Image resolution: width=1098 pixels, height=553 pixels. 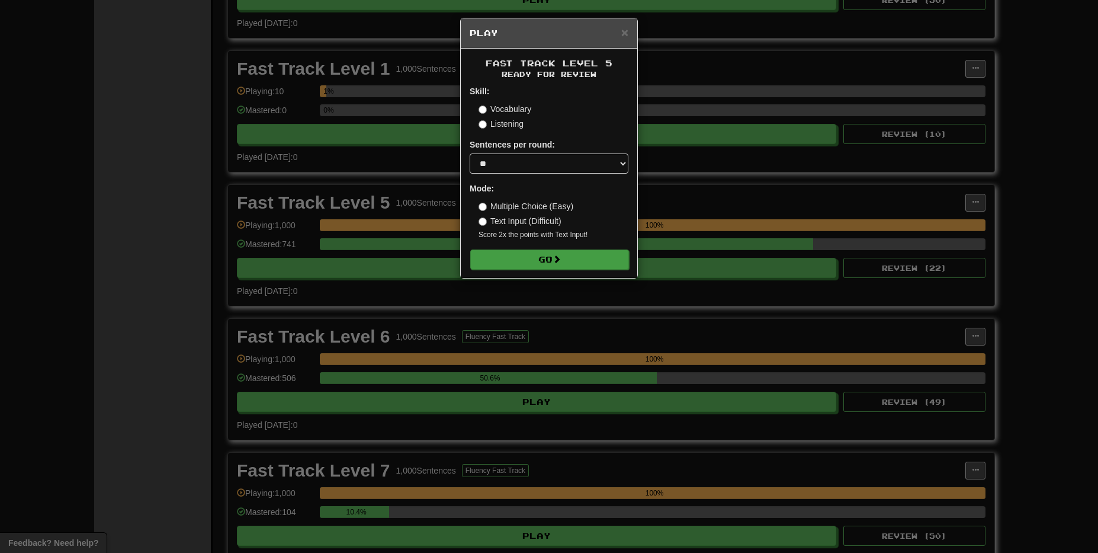 What do you see at coordinates (501, 124) in the screenshot?
I see `label: Listening` at bounding box center [501, 124].